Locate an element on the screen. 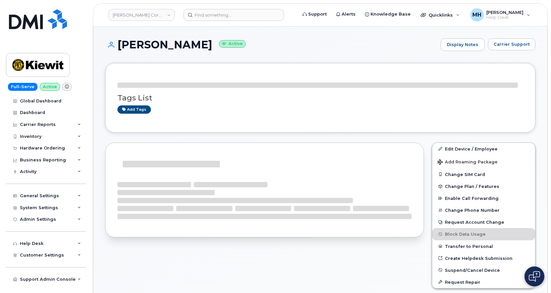  small: Active is located at coordinates (232, 44).